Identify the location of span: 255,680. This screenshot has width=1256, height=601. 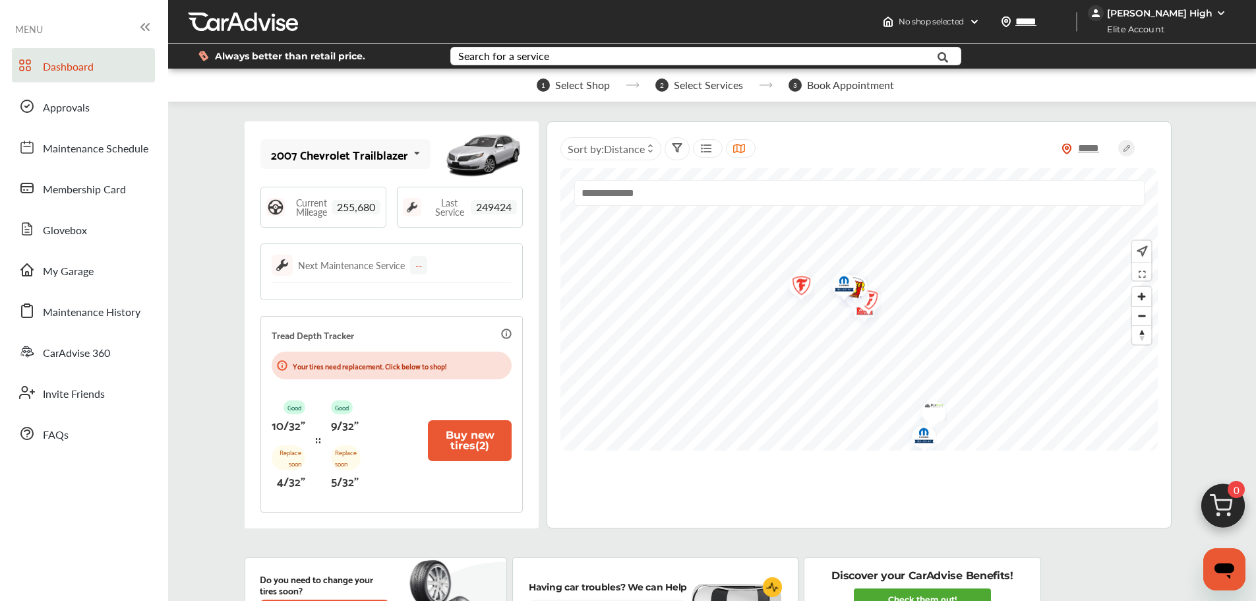
(356, 207).